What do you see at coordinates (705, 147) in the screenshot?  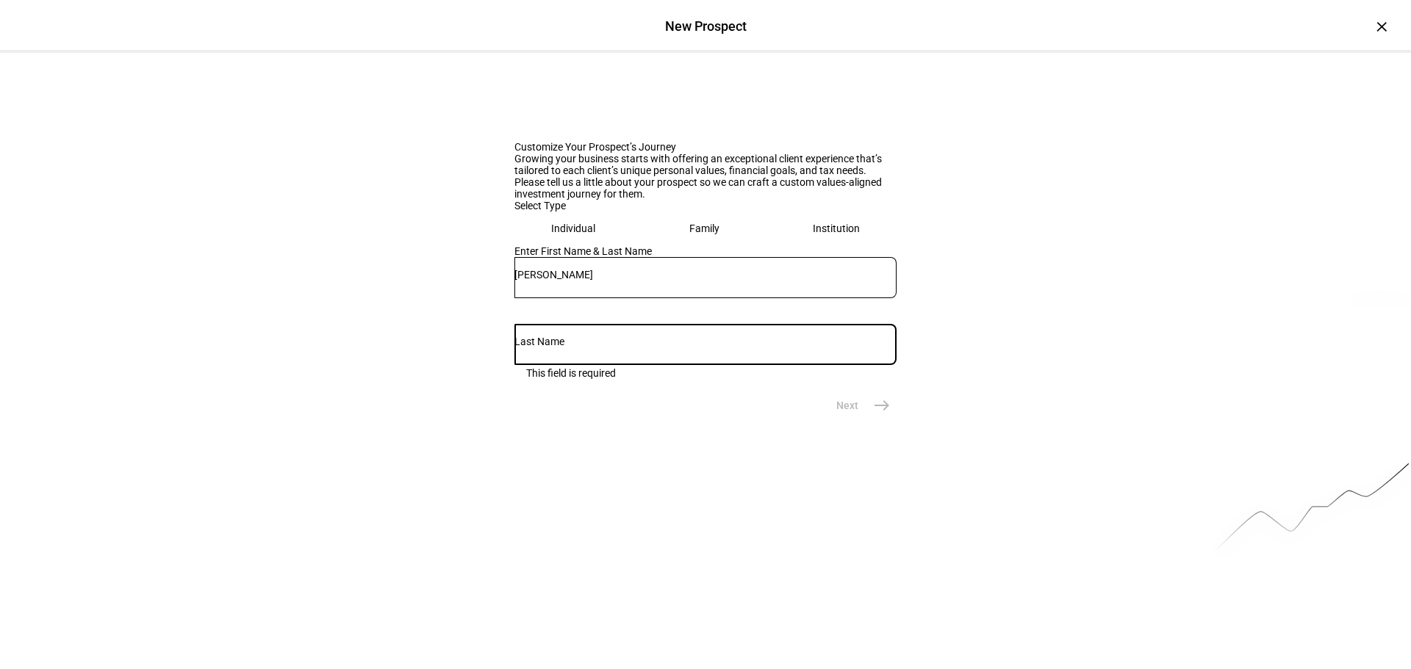 I see `div: Customize Your Prospect’s Journey` at bounding box center [705, 147].